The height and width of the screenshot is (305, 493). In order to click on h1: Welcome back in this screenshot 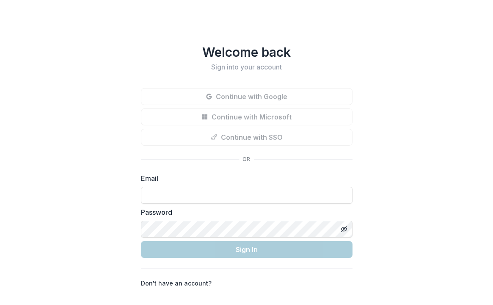, I will do `click(247, 52)`.